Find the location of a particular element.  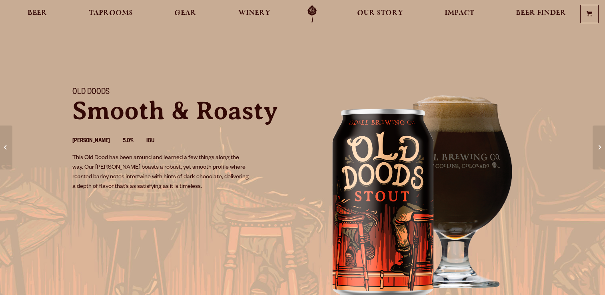

span: Our Story is located at coordinates (380, 13).